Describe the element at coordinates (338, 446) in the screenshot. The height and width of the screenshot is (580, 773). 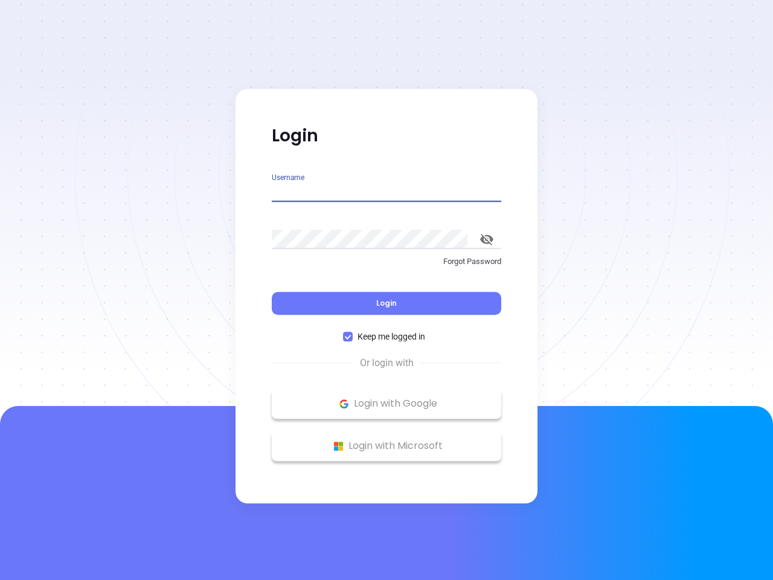
I see `img: Microsoft Logo` at that location.